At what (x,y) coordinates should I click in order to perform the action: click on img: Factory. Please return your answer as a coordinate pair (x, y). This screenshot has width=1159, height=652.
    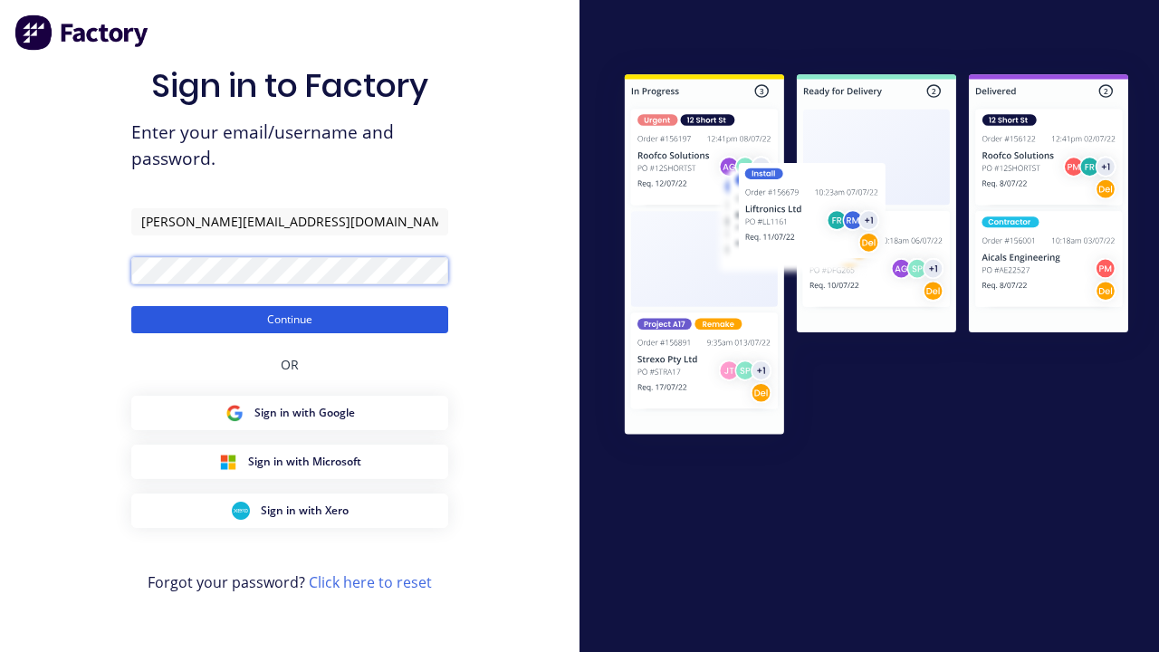
    Looking at the image, I should click on (82, 33).